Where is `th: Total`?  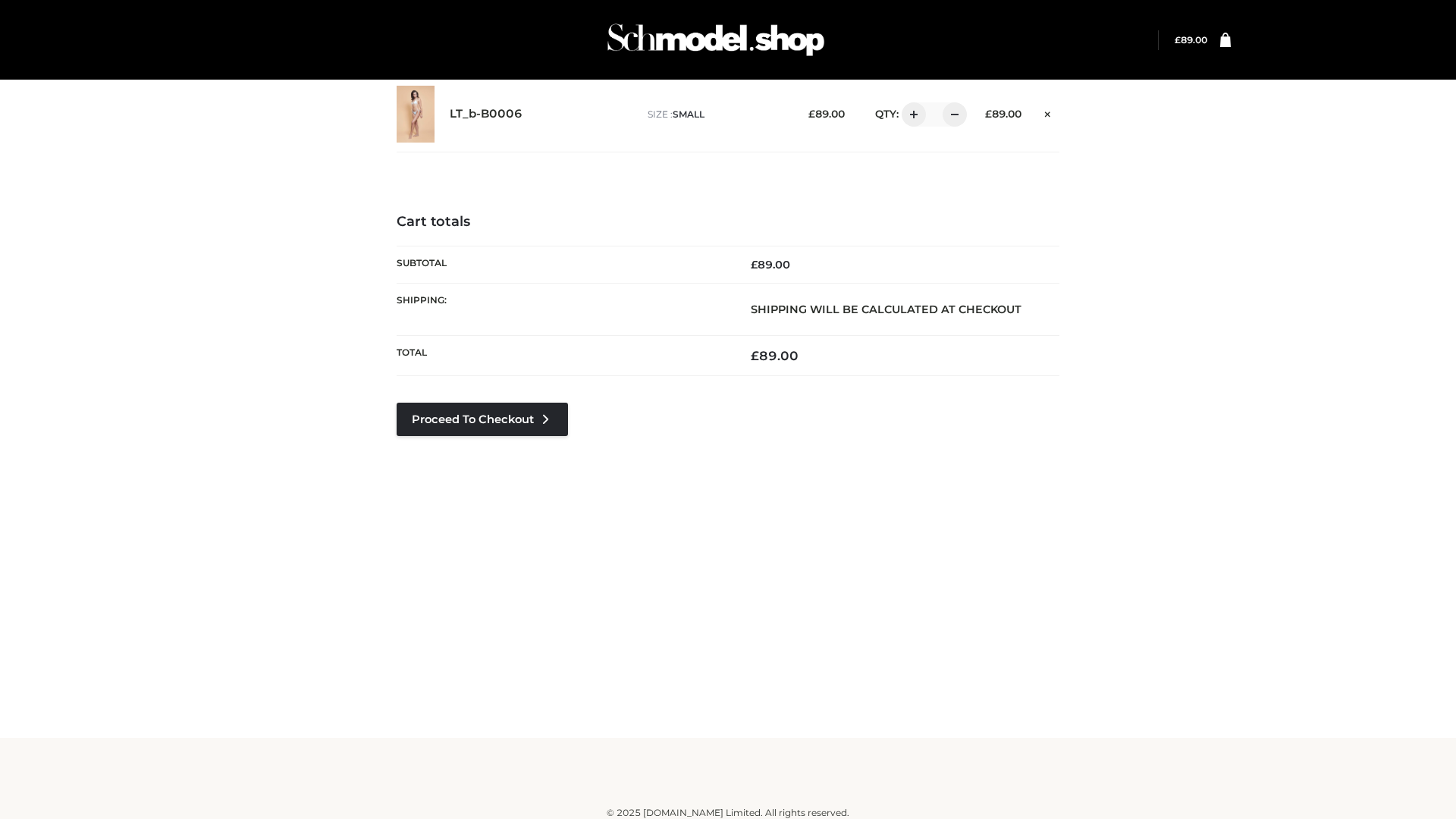
th: Total is located at coordinates (562, 356).